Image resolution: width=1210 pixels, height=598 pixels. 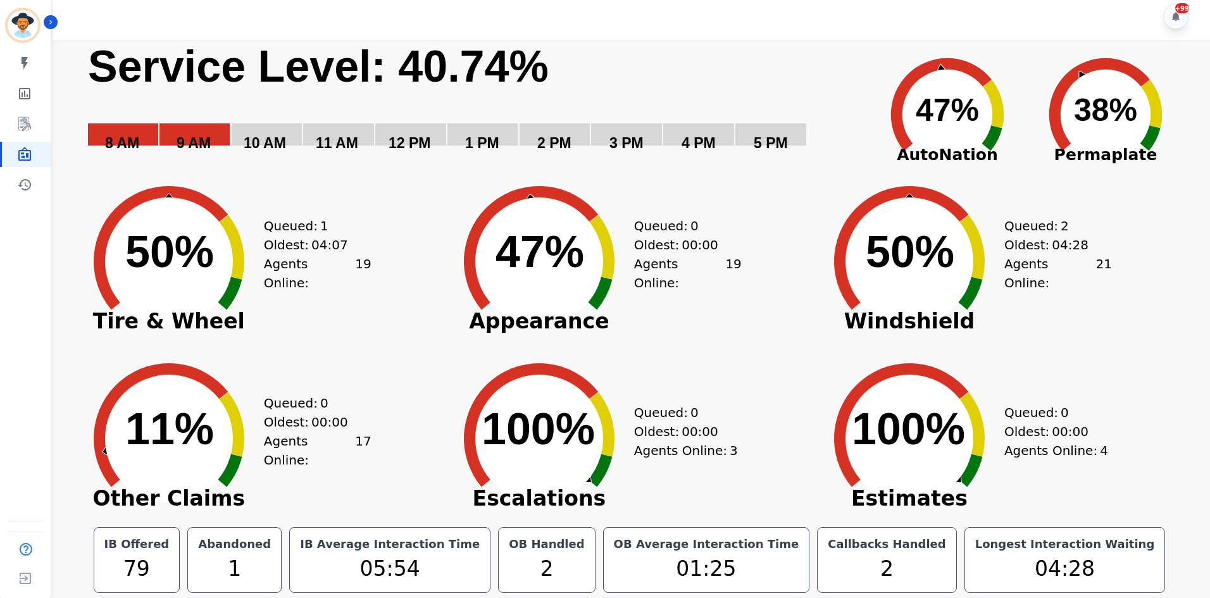 What do you see at coordinates (1070, 245) in the screenshot?
I see `span: 04:28` at bounding box center [1070, 245].